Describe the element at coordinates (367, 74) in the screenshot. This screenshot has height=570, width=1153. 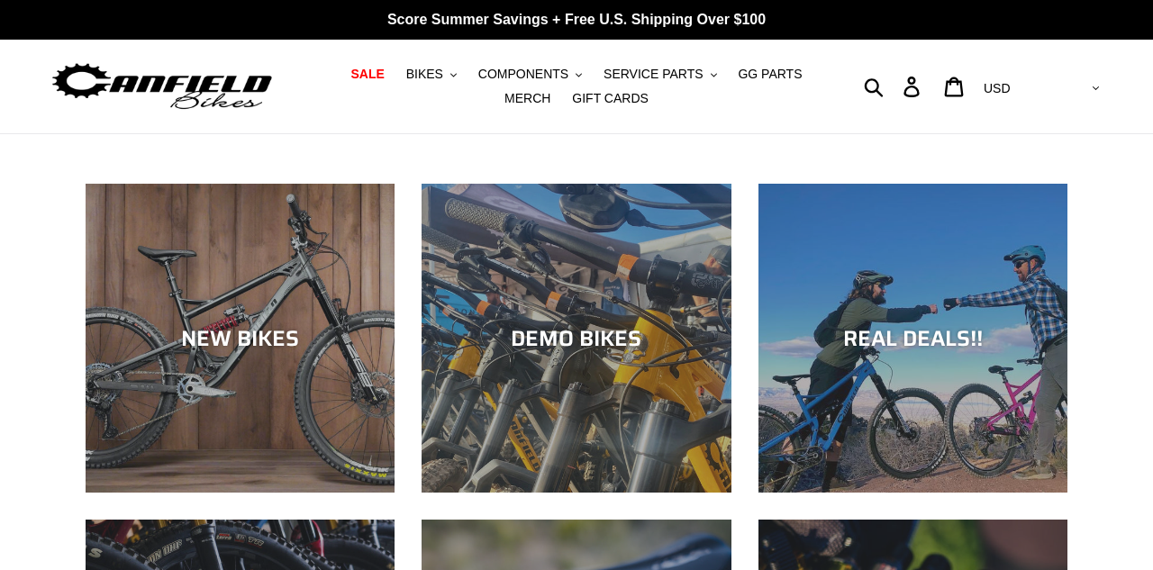
I see `span: SALE` at that location.